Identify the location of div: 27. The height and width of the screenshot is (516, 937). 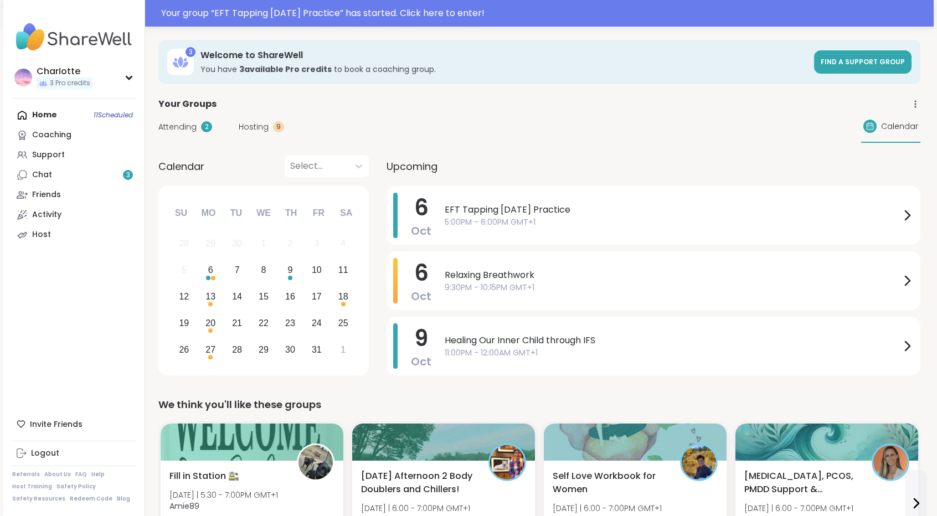
(210, 349).